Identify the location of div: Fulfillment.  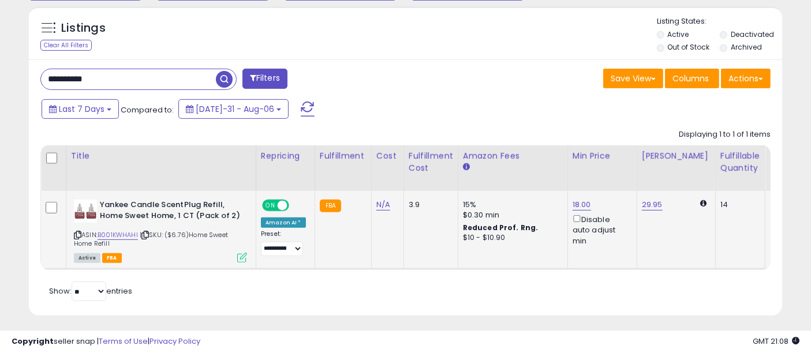
(343, 156).